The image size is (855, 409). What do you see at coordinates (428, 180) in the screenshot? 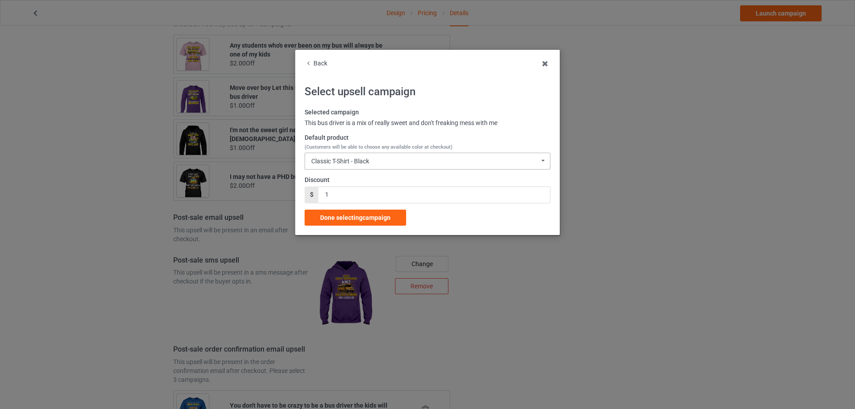
I see `label: Discount` at bounding box center [428, 180].